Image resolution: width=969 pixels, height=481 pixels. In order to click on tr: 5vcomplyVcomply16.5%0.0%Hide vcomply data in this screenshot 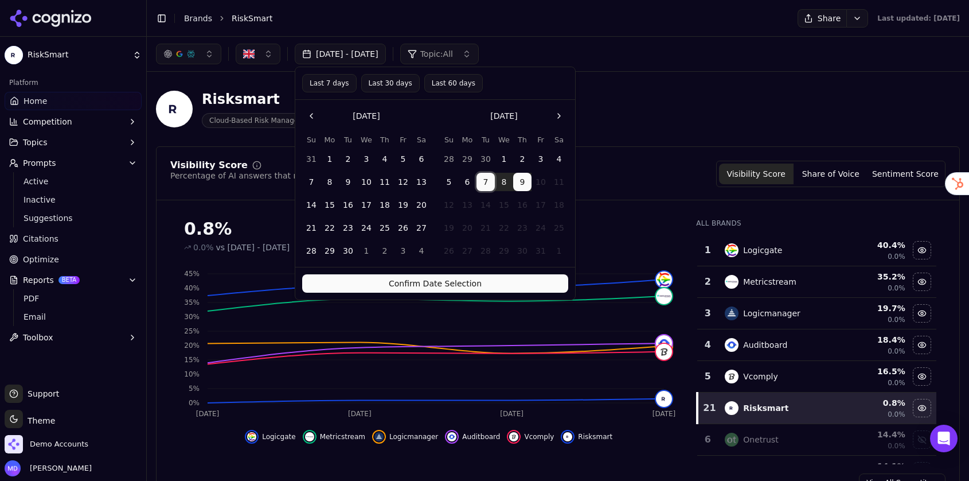, I will do `click(817, 376)`.